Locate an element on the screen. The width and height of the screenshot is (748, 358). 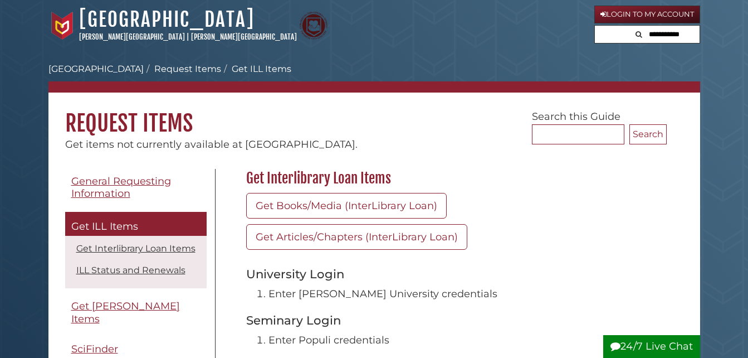
img: Calvin Theological Seminary is located at coordinates (314, 26).